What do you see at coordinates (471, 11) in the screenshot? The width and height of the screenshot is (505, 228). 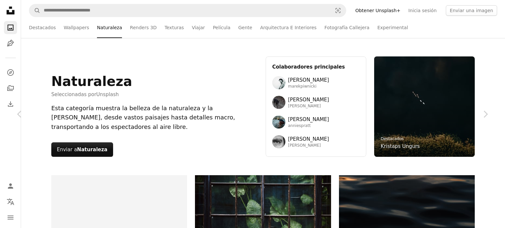 I see `button: Enviar una imagen` at bounding box center [471, 11].